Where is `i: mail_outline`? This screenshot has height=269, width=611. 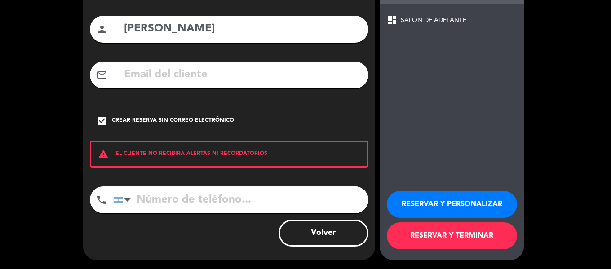 i: mail_outline is located at coordinates (102, 75).